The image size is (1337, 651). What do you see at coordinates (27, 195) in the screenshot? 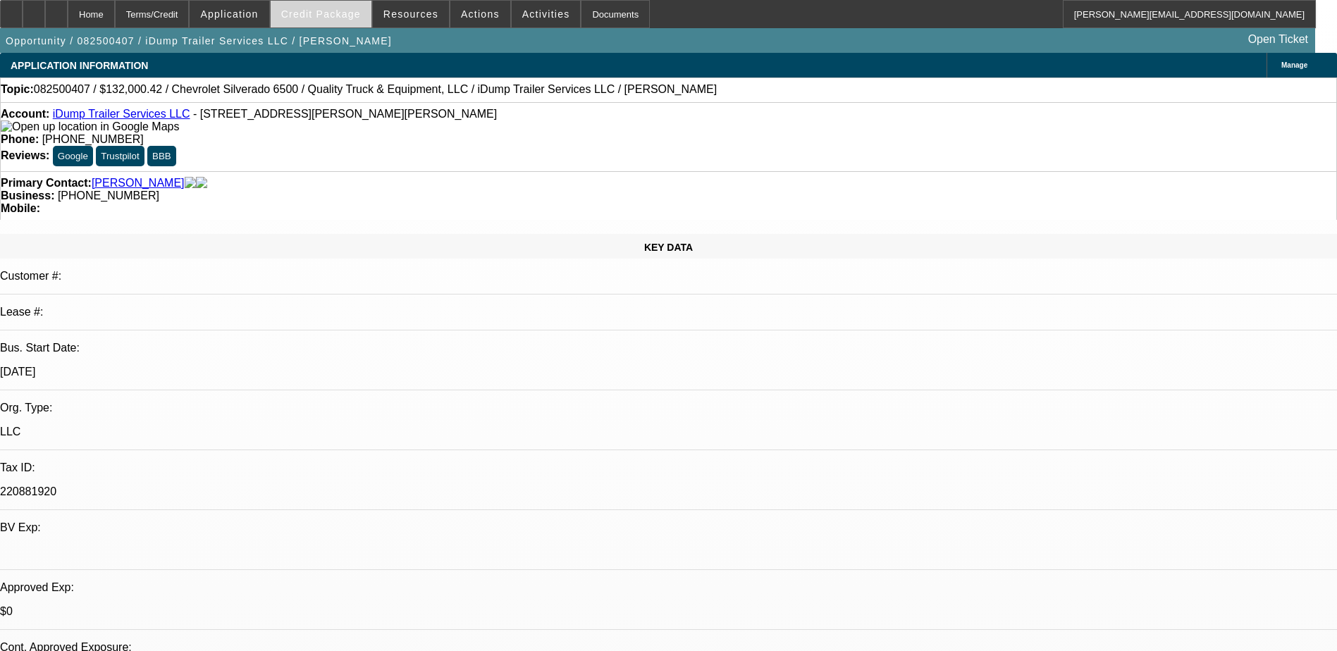
I see `strong: Business:` at bounding box center [27, 195].